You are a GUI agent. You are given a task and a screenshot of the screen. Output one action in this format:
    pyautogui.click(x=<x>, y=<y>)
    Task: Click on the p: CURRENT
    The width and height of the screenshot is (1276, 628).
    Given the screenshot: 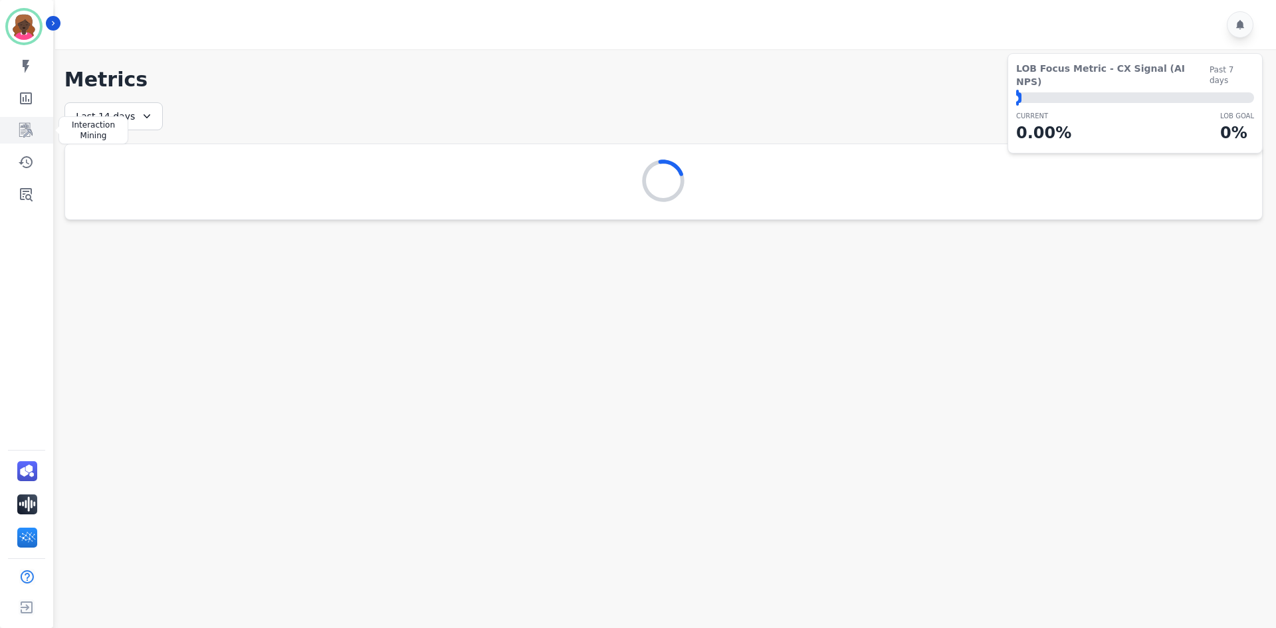 What is the action you would take?
    pyautogui.click(x=1044, y=116)
    